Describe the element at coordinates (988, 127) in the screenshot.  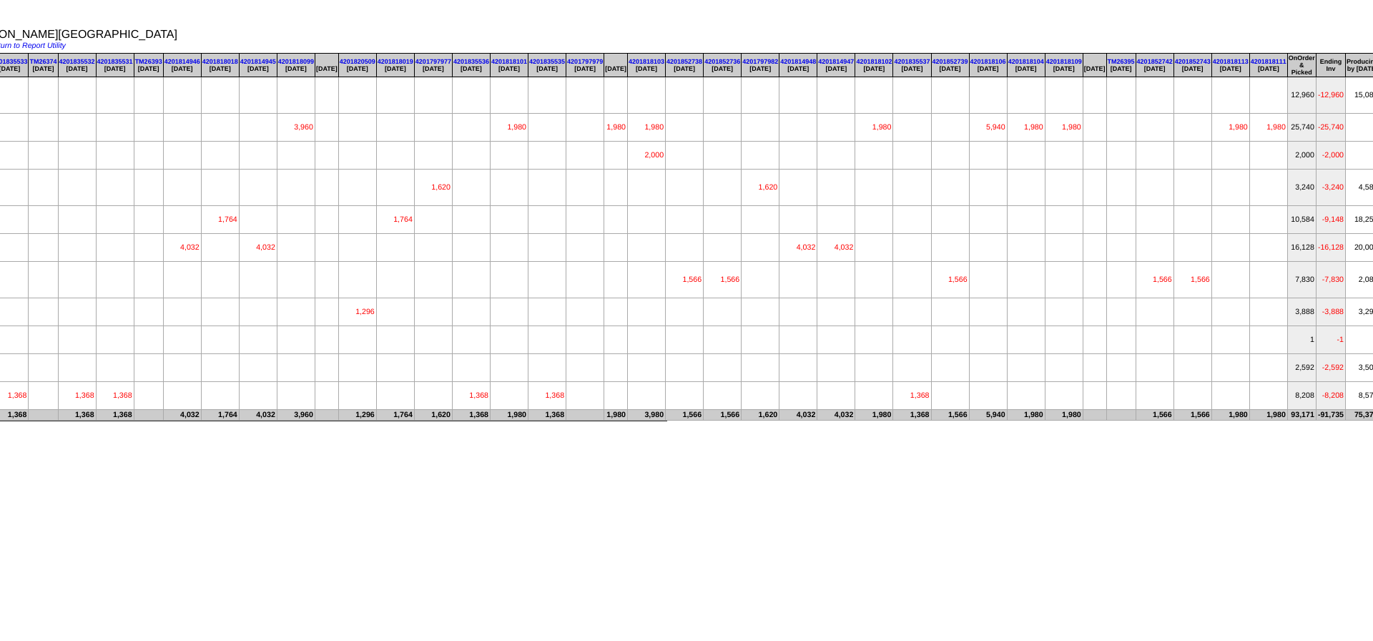
I see `td: 5,940` at that location.